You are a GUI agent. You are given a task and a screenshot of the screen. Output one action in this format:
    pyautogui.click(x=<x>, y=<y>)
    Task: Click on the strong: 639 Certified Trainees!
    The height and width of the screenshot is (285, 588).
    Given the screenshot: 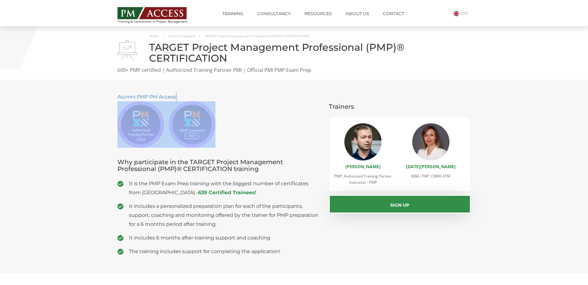 What is the action you would take?
    pyautogui.click(x=227, y=192)
    